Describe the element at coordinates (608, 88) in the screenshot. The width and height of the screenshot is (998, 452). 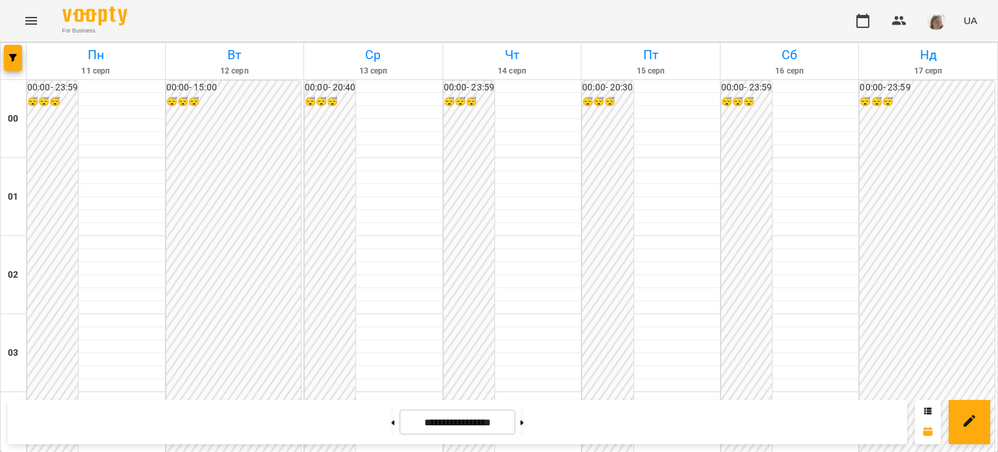
I see `h6: 00:00 - 20:30` at that location.